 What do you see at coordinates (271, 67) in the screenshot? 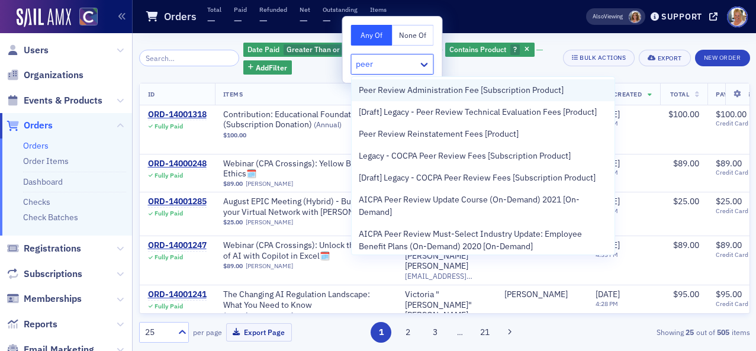
I see `span: Add Filter` at bounding box center [271, 67].